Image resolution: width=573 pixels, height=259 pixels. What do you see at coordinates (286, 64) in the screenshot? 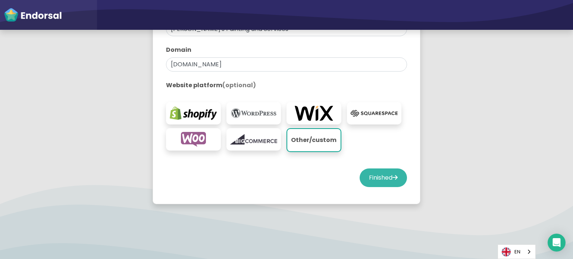
I see `input: eg. websitename.com` at bounding box center [286, 64].